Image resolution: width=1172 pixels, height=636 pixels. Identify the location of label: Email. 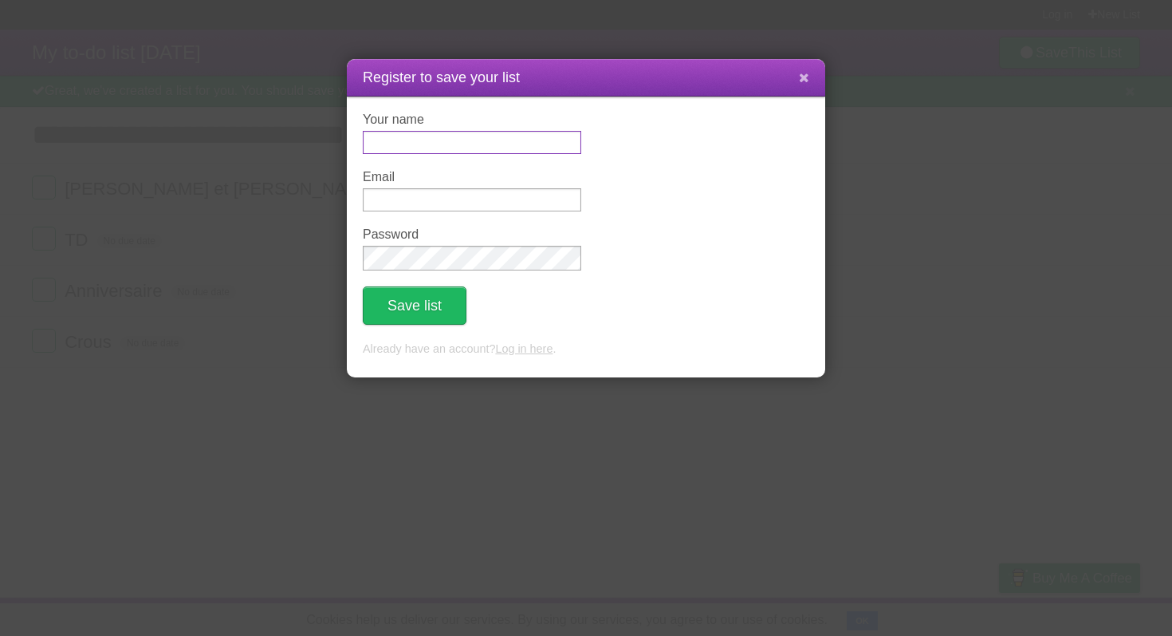
(472, 177).